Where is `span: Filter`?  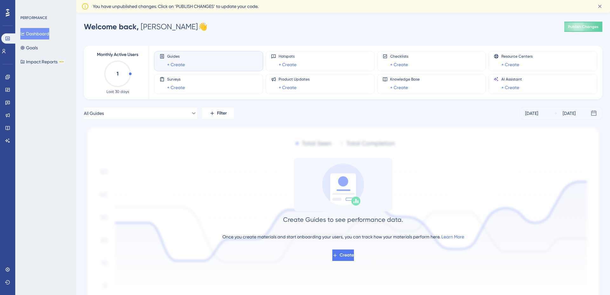 span: Filter is located at coordinates (222, 113).